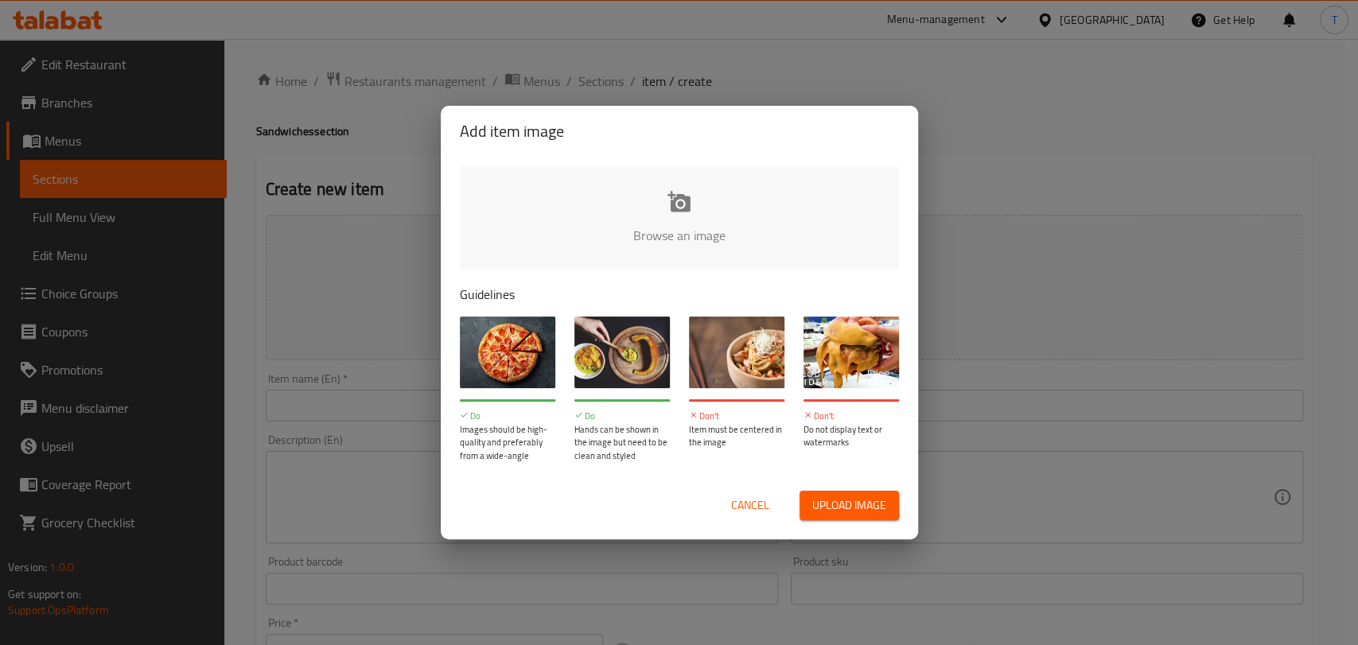 Image resolution: width=1358 pixels, height=645 pixels. What do you see at coordinates (851, 352) in the screenshot?
I see `img: guide-img-4@3x.jpg` at bounding box center [851, 352].